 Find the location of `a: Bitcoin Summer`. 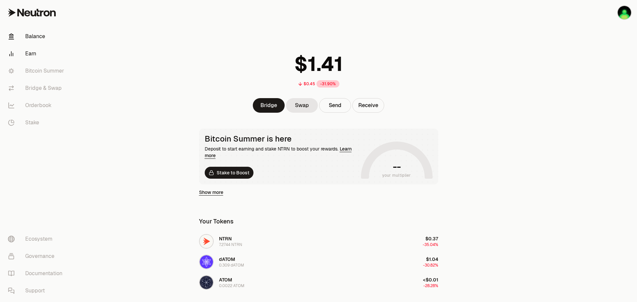

a: Bitcoin Summer is located at coordinates (37, 71).